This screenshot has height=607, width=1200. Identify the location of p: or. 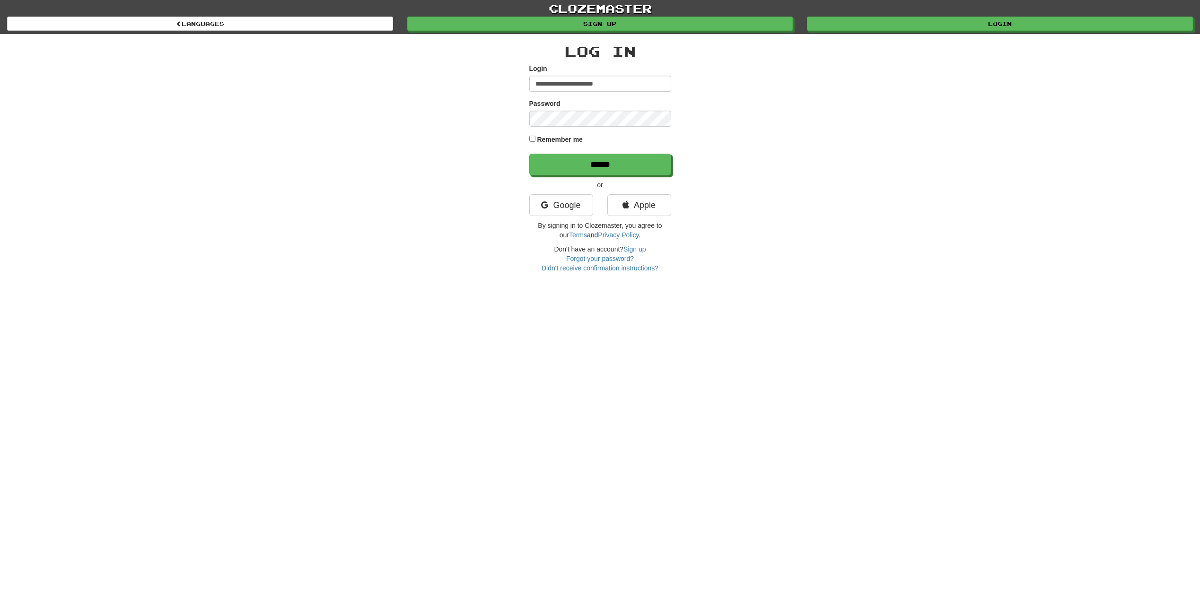
(600, 185).